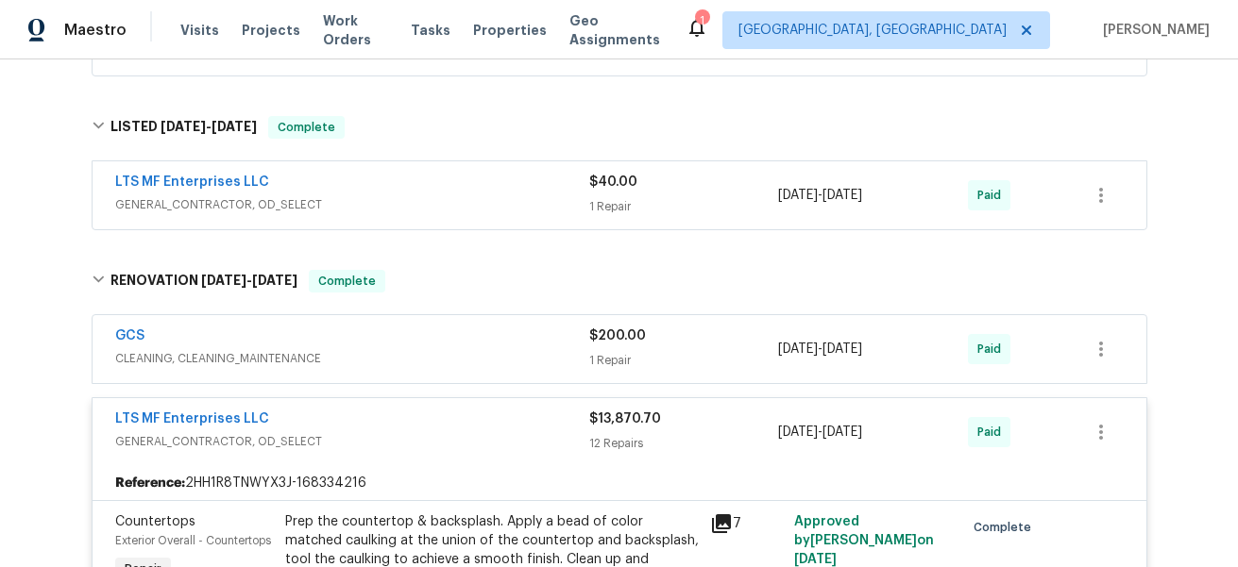 The width and height of the screenshot is (1238, 567). What do you see at coordinates (431, 30) in the screenshot?
I see `span: Tasks` at bounding box center [431, 30].